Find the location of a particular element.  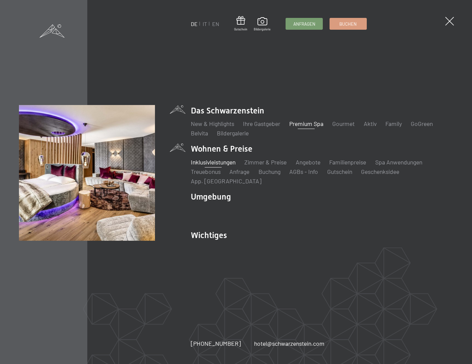

img: Ein Wellness-Urlaub in Südtirol – 7.700 m² Spa, 10 Saunen is located at coordinates (87, 173).